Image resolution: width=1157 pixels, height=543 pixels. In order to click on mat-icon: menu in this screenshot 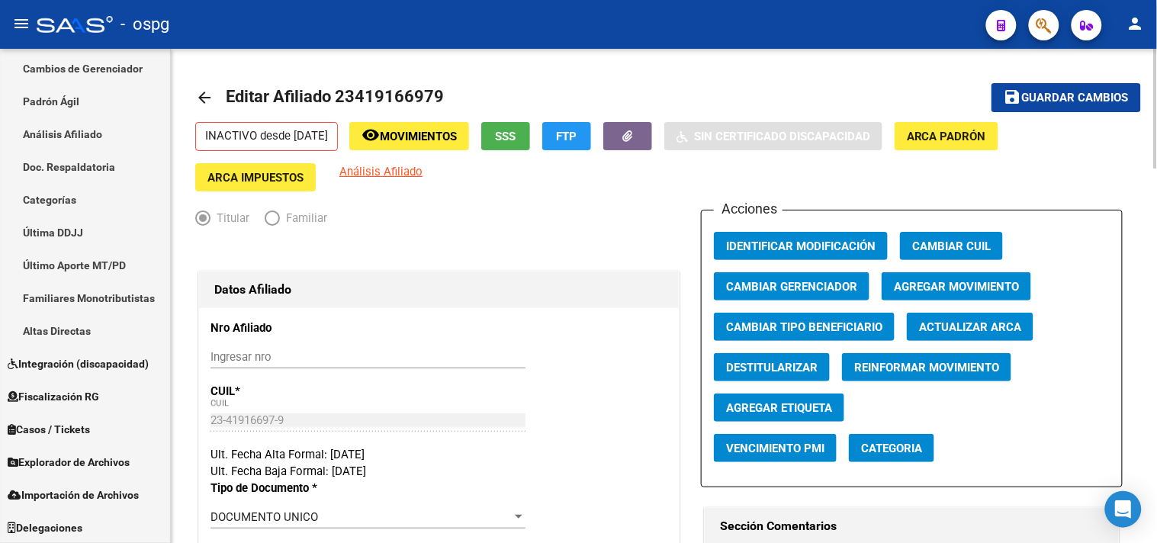, I will do `click(21, 24)`.